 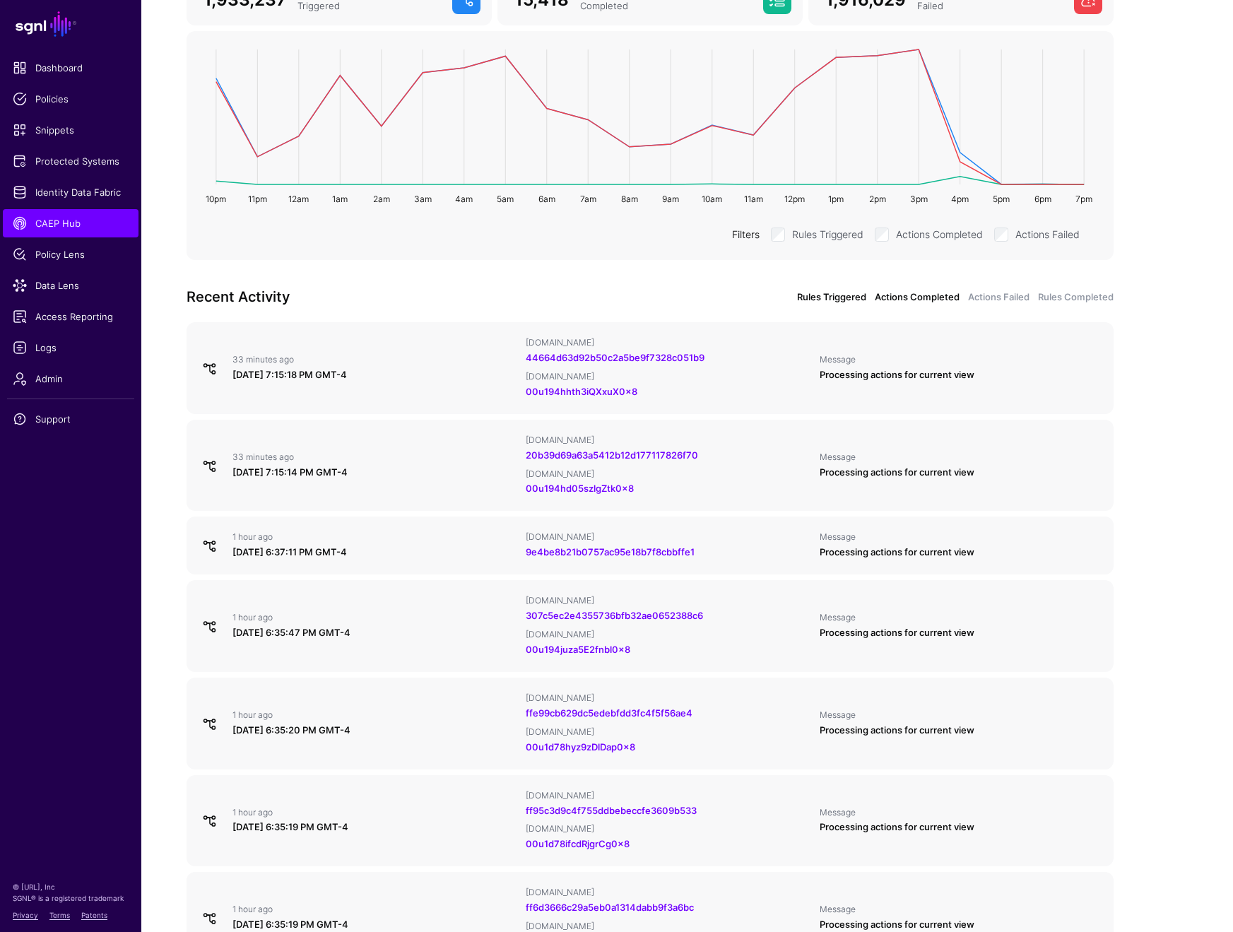 I want to click on text: 11am, so click(x=753, y=199).